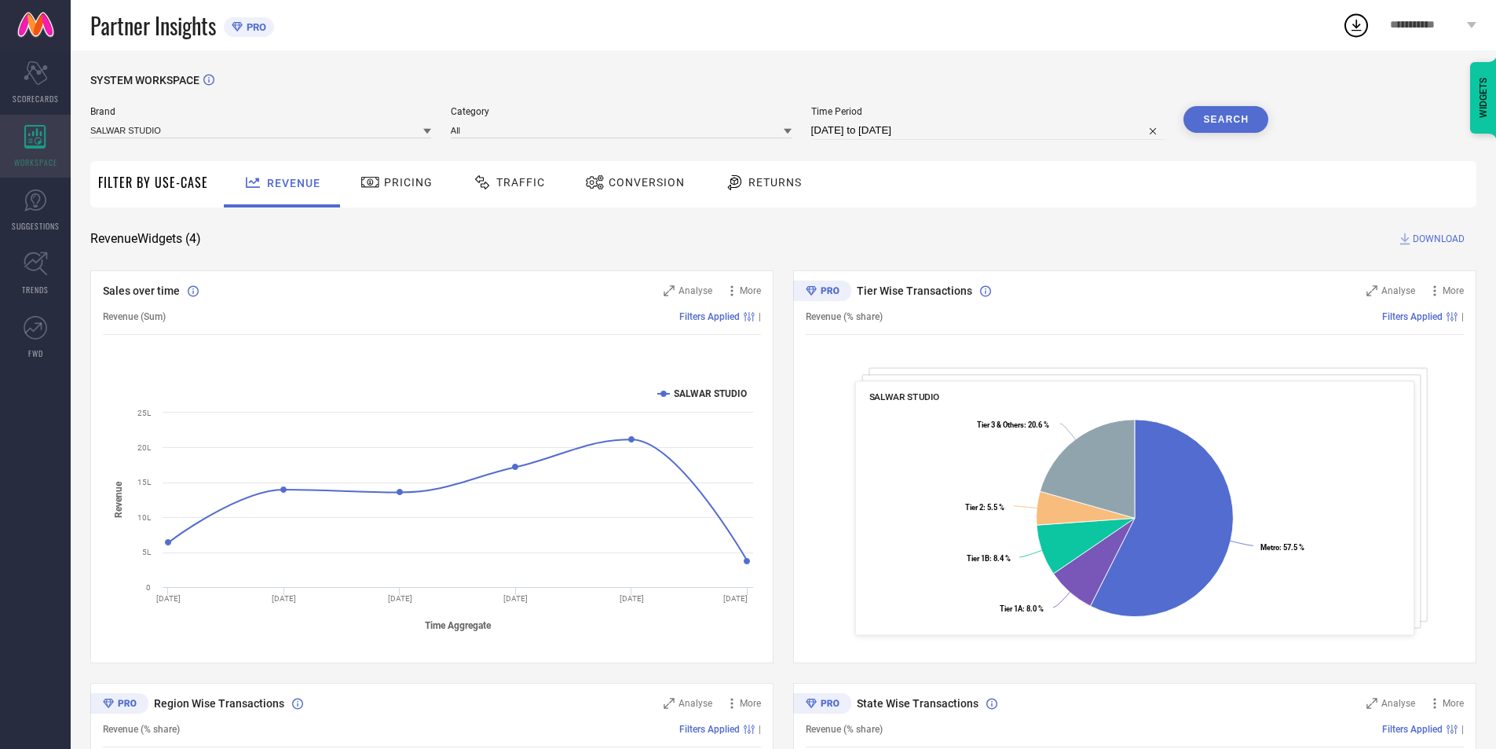 The image size is (1496, 749). I want to click on span: Revenue (Sum), so click(134, 317).